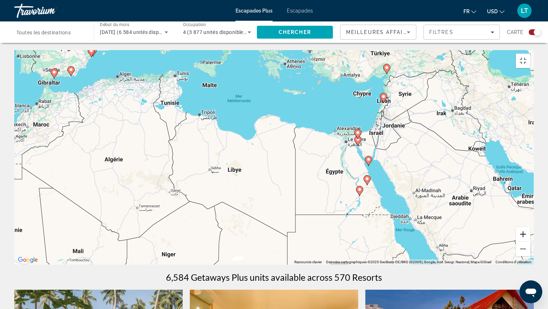 The height and width of the screenshot is (309, 548). What do you see at coordinates (442, 32) in the screenshot?
I see `span: Filtres` at bounding box center [442, 32].